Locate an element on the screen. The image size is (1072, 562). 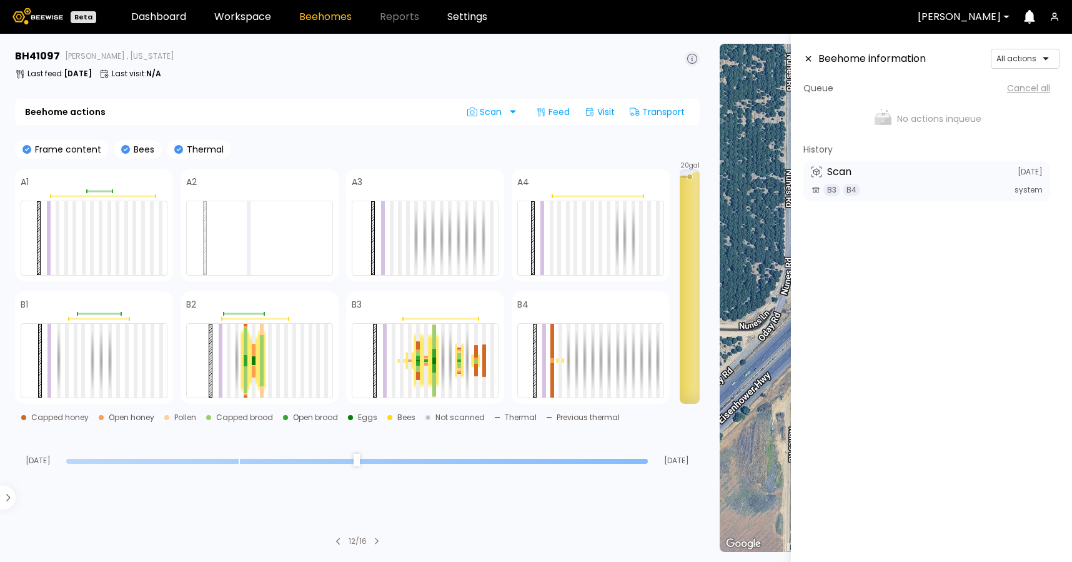
b: Beehome actions is located at coordinates (65, 112).